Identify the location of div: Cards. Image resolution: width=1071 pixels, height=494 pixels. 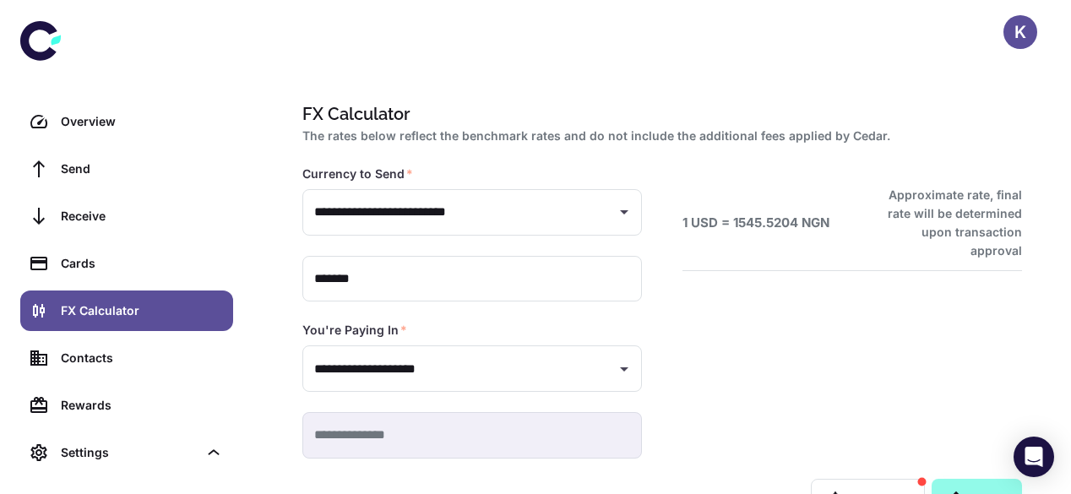
(142, 264).